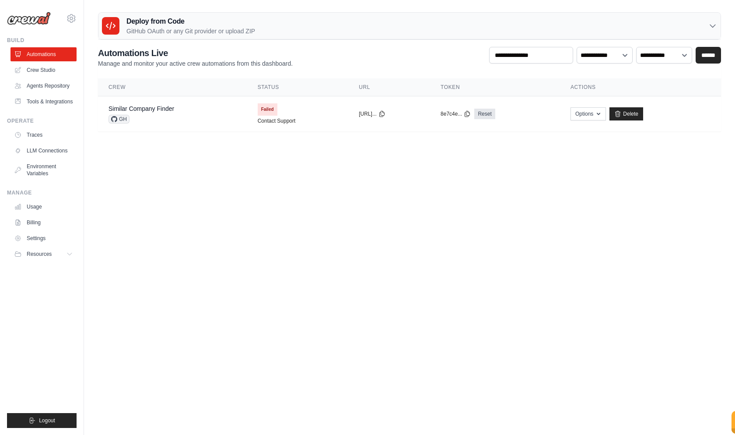 The height and width of the screenshot is (435, 735). I want to click on div: Build, so click(42, 40).